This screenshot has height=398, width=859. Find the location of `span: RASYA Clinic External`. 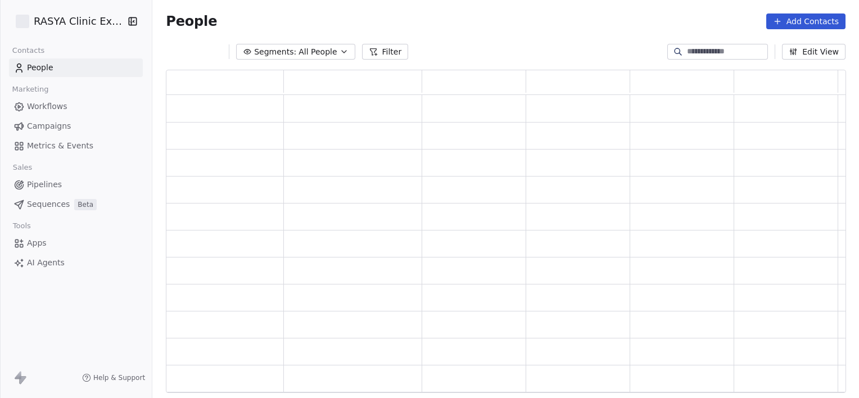

span: RASYA Clinic External is located at coordinates (79, 21).